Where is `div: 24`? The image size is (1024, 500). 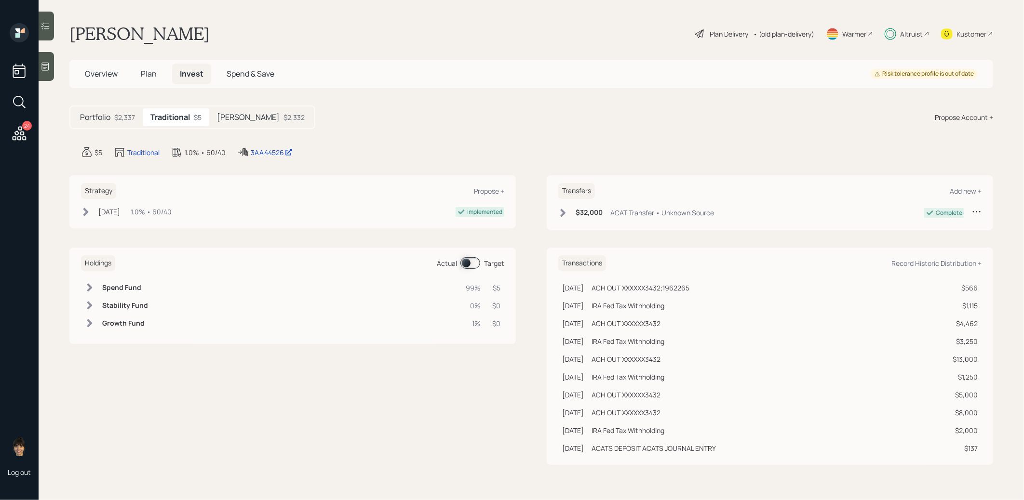
div: 24 is located at coordinates (27, 126).